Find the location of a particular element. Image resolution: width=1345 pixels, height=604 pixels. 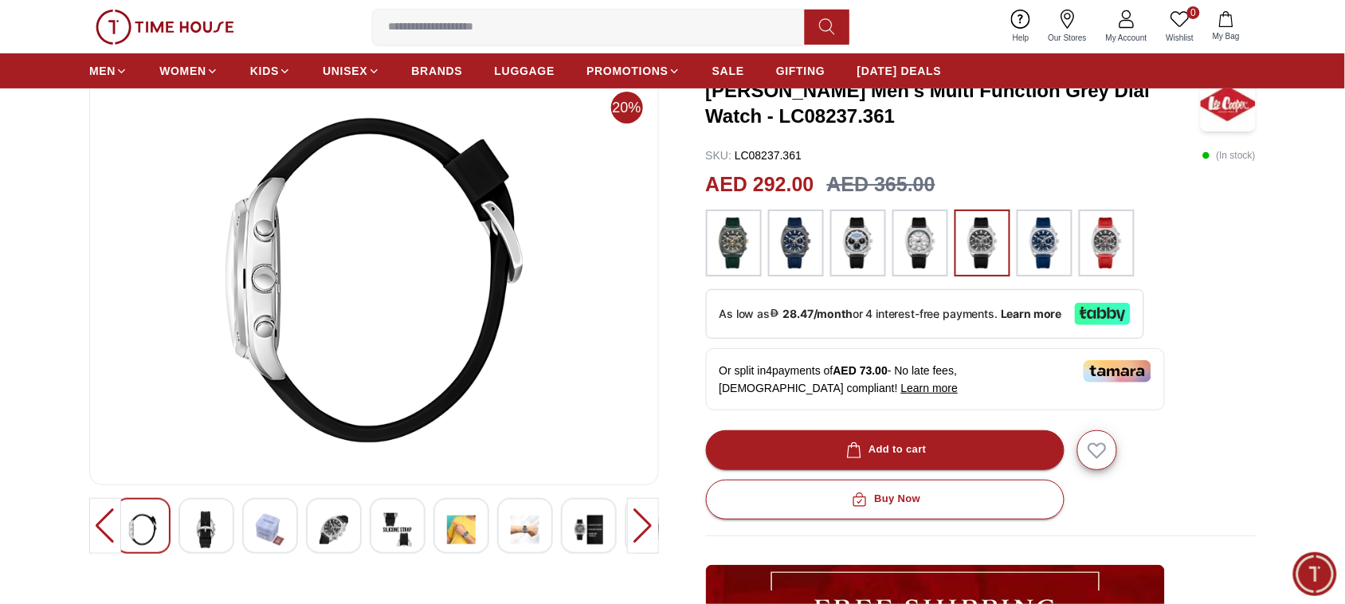

div: Chat with us now is located at coordinates (159, 291).